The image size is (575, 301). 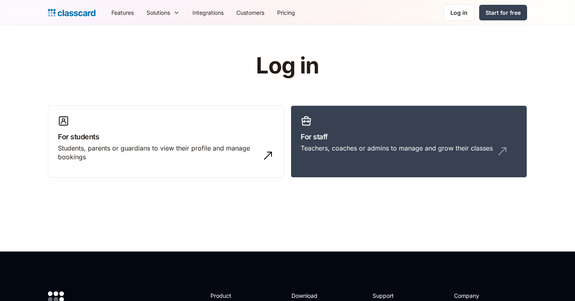 I want to click on a: For staffTeachers, coaches or admins to manage and grow their classes, so click(x=409, y=142).